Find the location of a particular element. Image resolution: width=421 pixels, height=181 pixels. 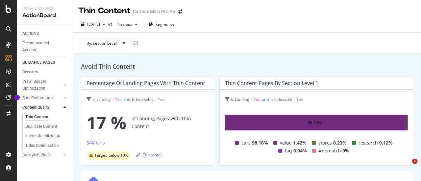

a: Recommended Actions is located at coordinates (45, 47).